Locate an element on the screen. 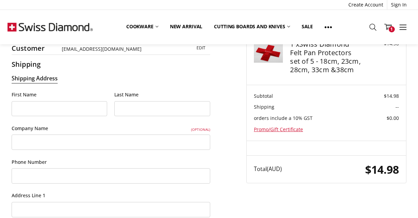 This screenshot has width=418, height=218. a: Cookware is located at coordinates (142, 26).